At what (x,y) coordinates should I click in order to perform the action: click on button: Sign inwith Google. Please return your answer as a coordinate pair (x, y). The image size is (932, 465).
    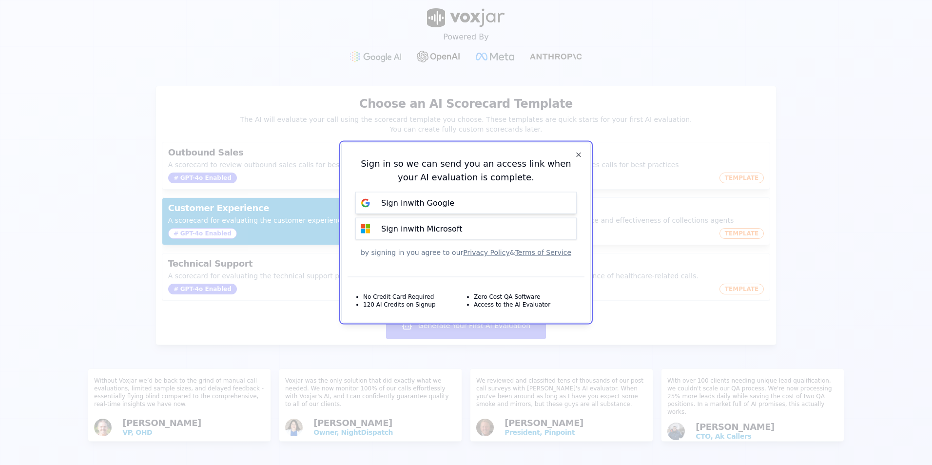
    Looking at the image, I should click on (466, 203).